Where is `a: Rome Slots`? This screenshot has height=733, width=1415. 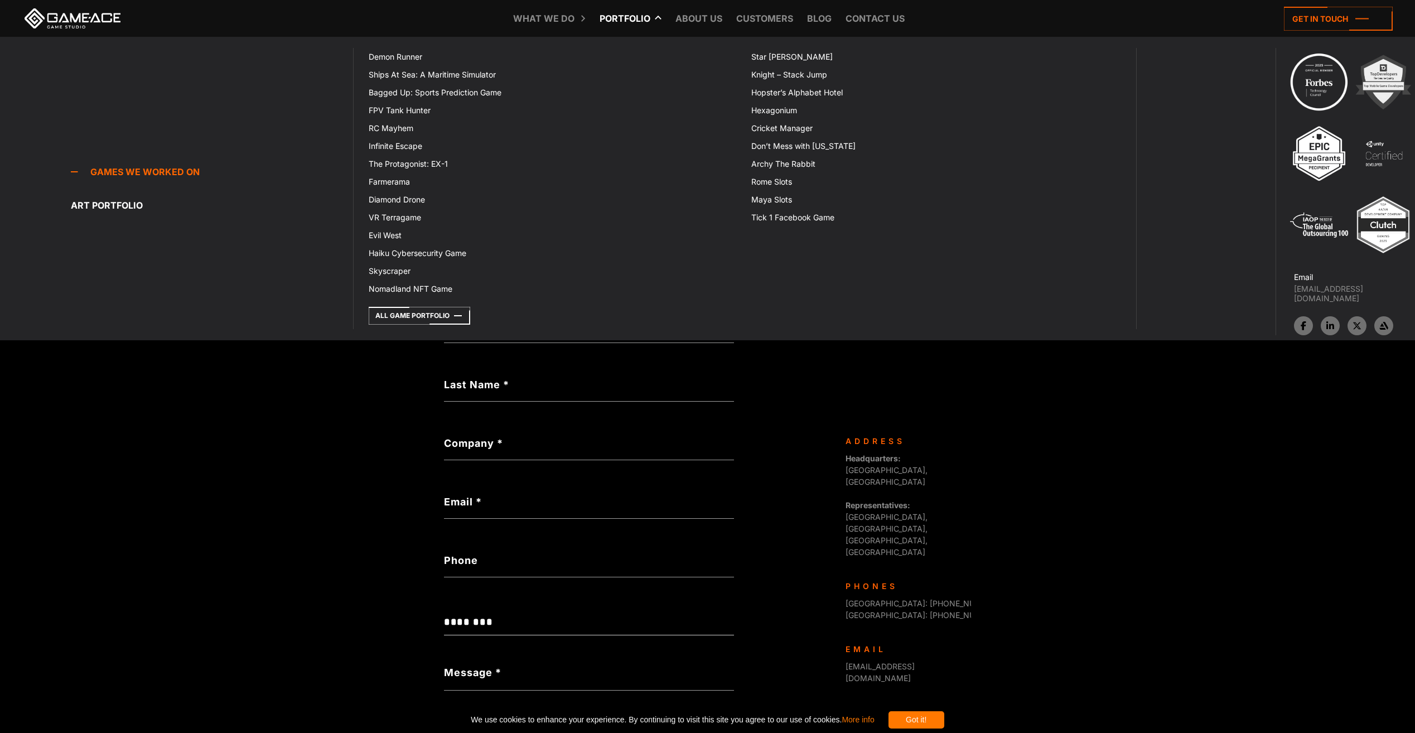
a: Rome Slots is located at coordinates (936, 182).